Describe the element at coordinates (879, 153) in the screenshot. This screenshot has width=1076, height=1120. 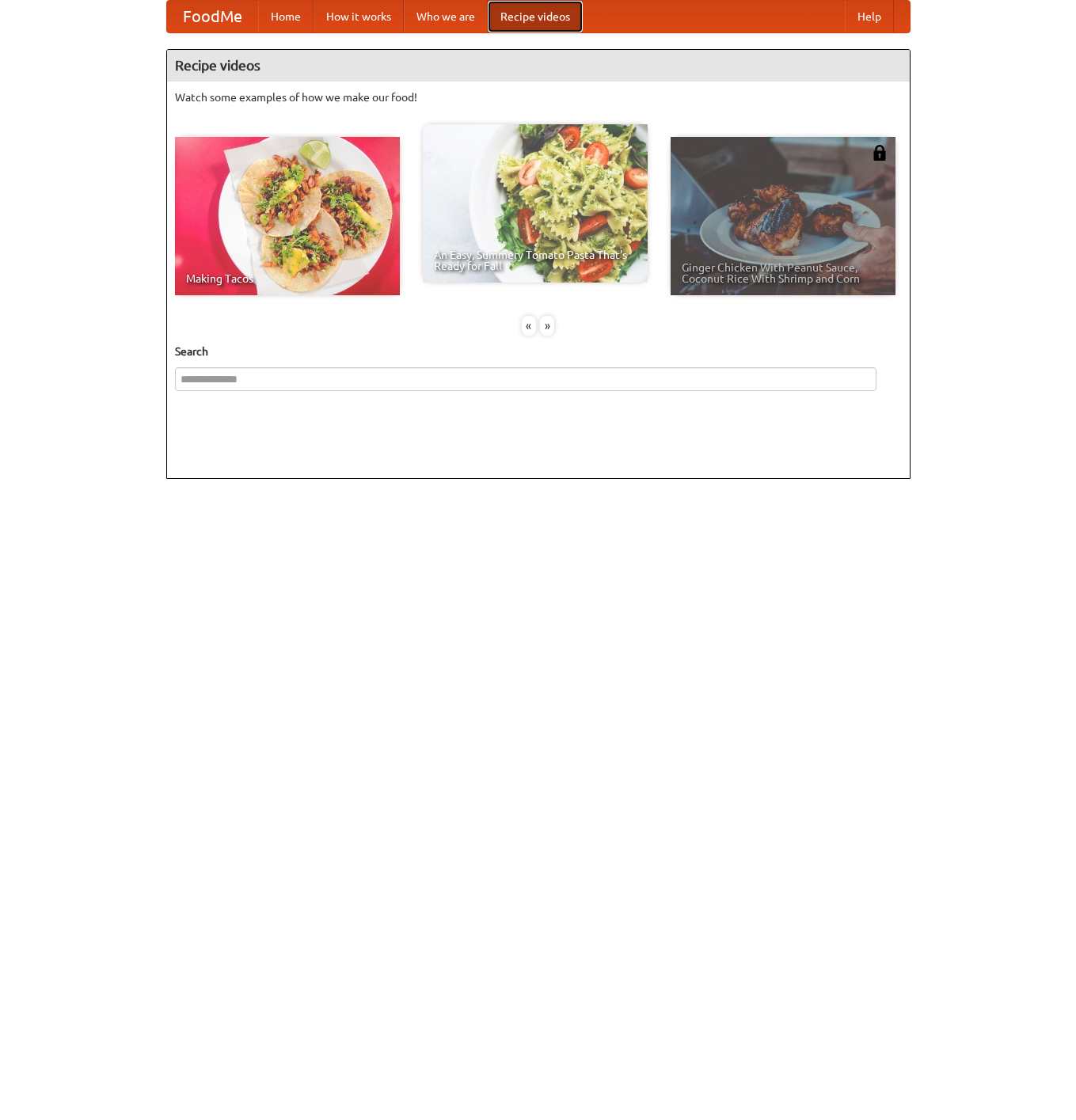
I see `img: 483408.png` at that location.